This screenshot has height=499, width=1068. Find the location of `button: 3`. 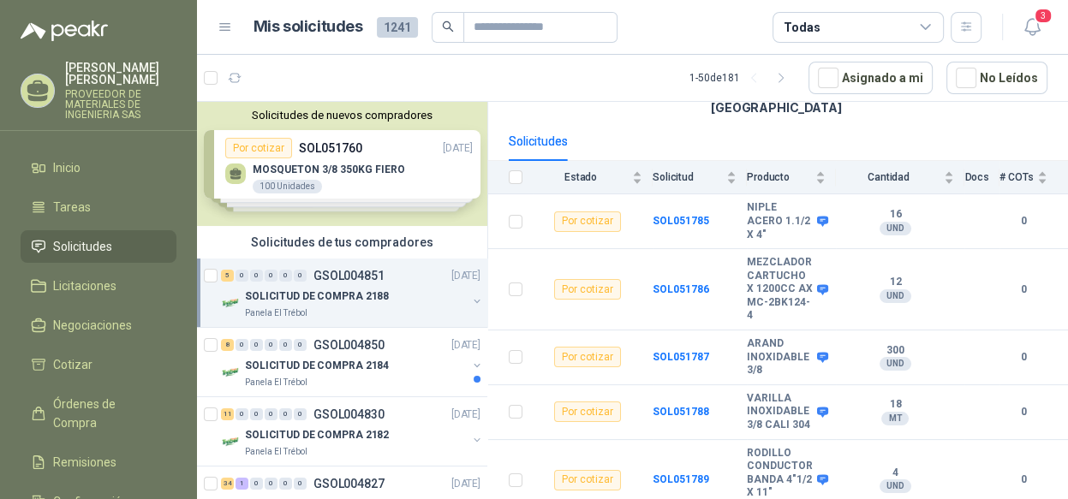

button: 3 is located at coordinates (1032, 27).